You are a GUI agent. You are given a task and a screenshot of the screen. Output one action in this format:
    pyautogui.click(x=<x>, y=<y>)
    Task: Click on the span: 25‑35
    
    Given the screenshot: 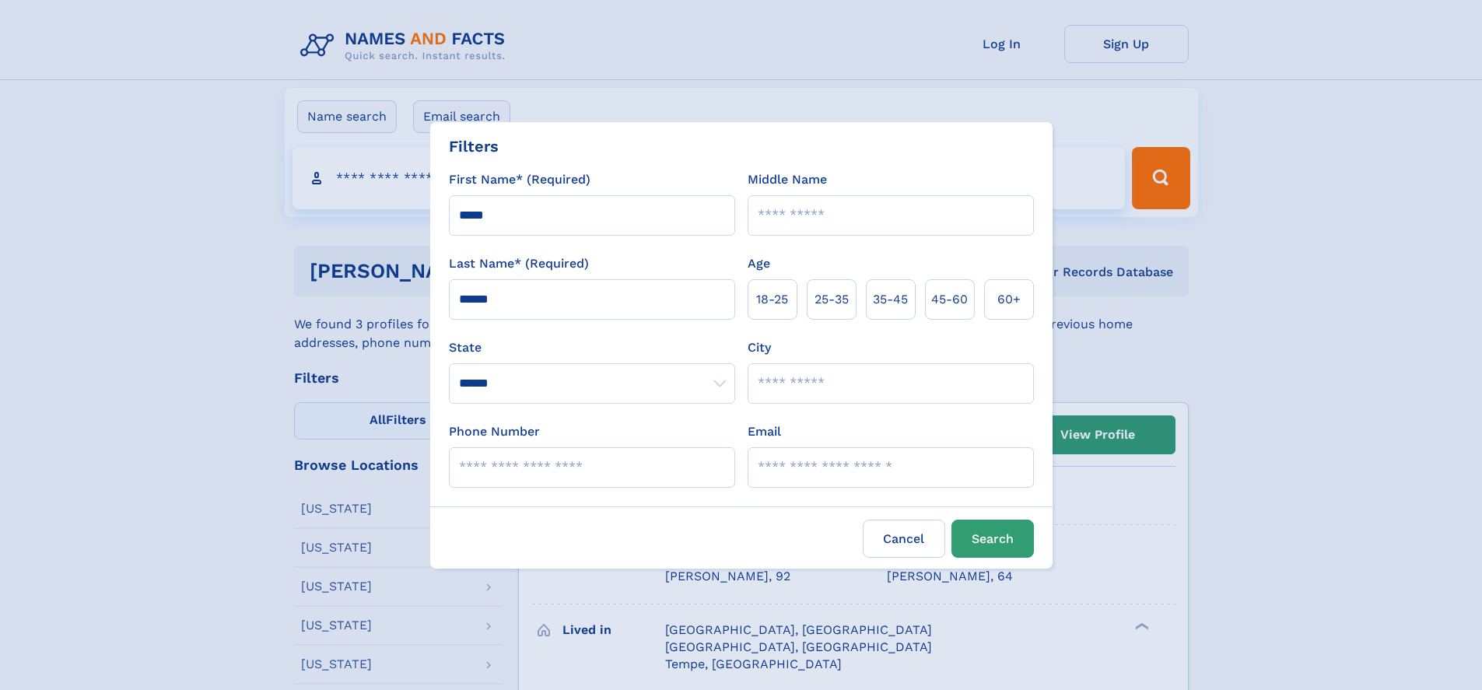 What is the action you would take?
    pyautogui.click(x=832, y=300)
    